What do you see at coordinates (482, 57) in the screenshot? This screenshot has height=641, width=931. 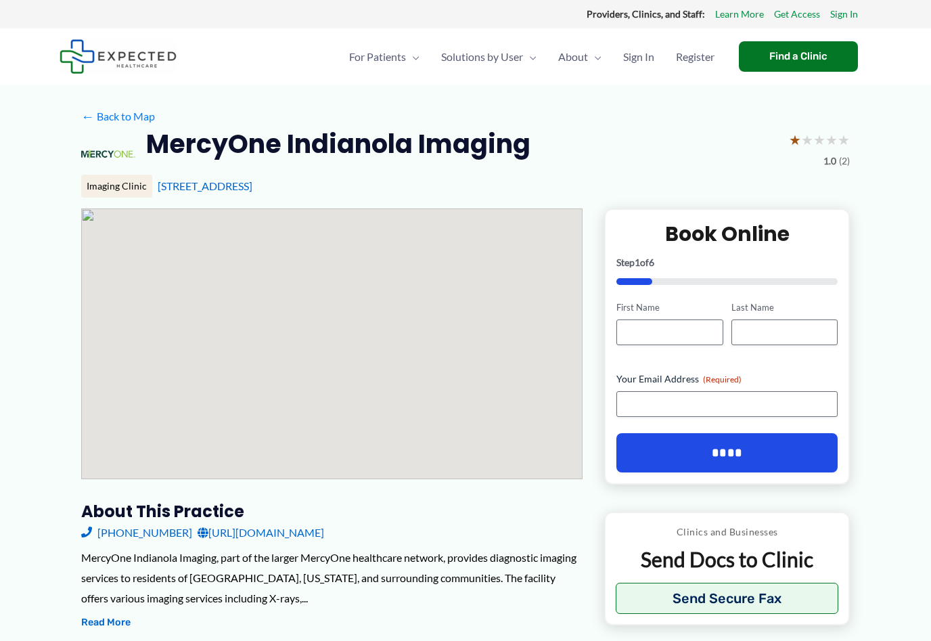 I see `span: Solutions by User` at bounding box center [482, 57].